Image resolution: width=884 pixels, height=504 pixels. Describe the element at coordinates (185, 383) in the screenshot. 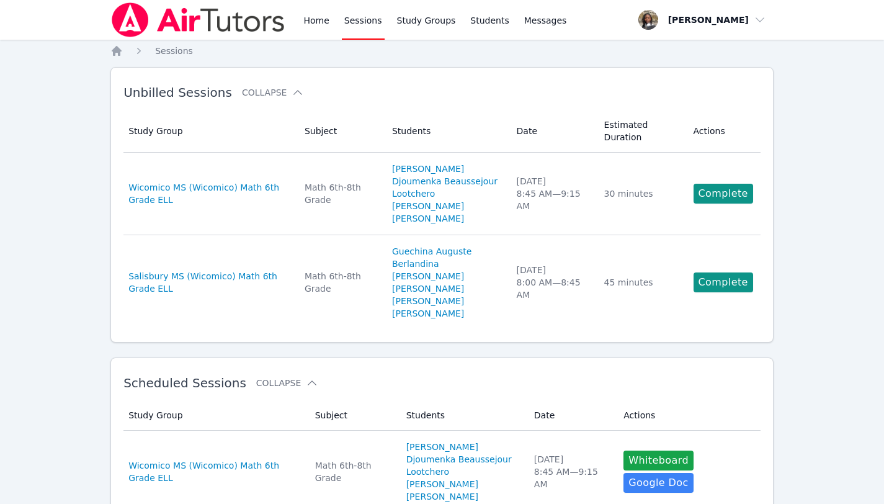

I see `span: Scheduled Sessions` at that location.